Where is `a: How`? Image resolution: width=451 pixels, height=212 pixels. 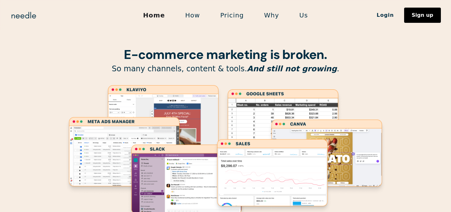
a: How is located at coordinates (192, 15).